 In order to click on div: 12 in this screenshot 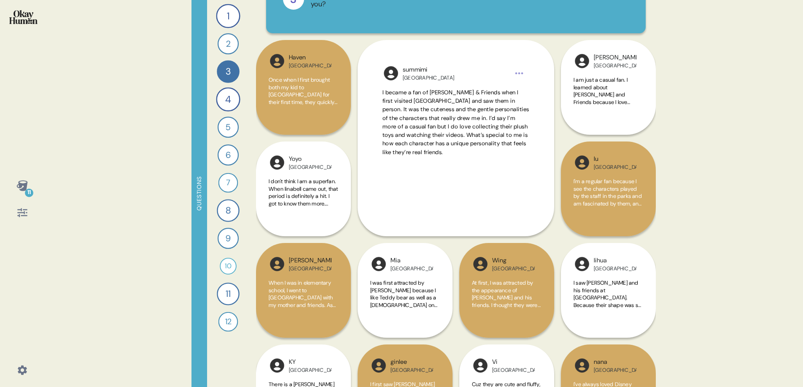, I will do `click(228, 322)`.